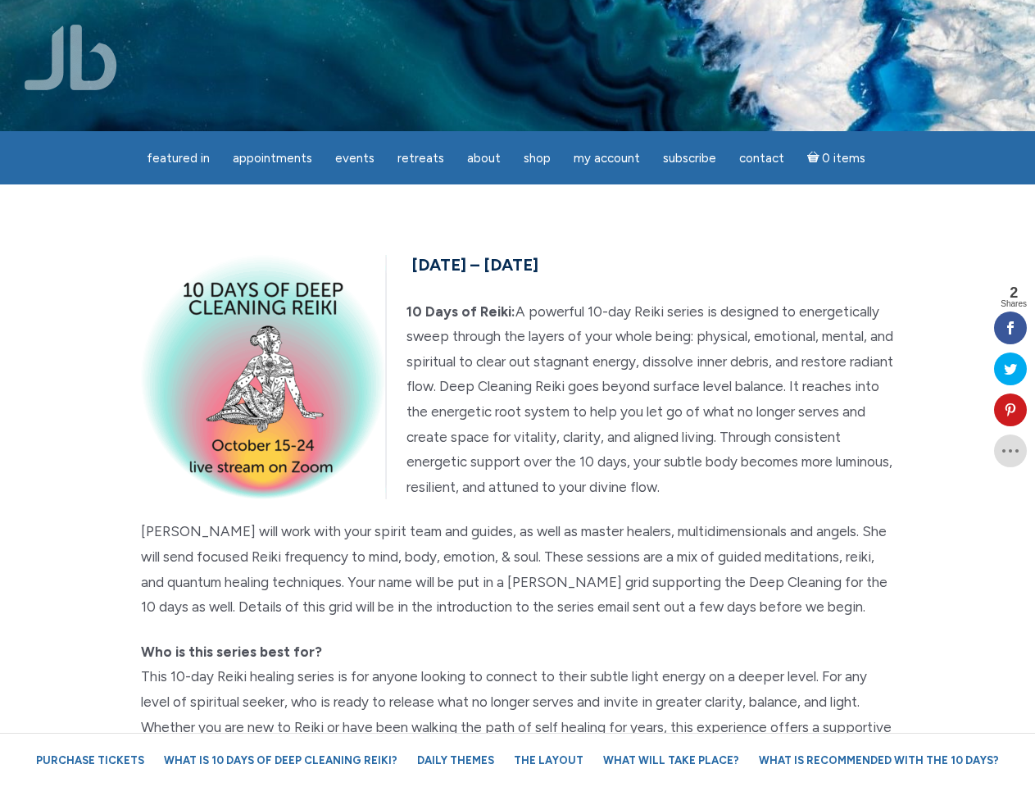  I want to click on a: Retreats, so click(421, 158).